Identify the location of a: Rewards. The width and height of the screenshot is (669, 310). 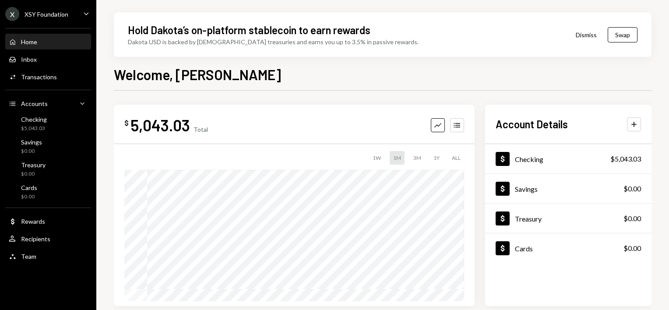
(48, 221).